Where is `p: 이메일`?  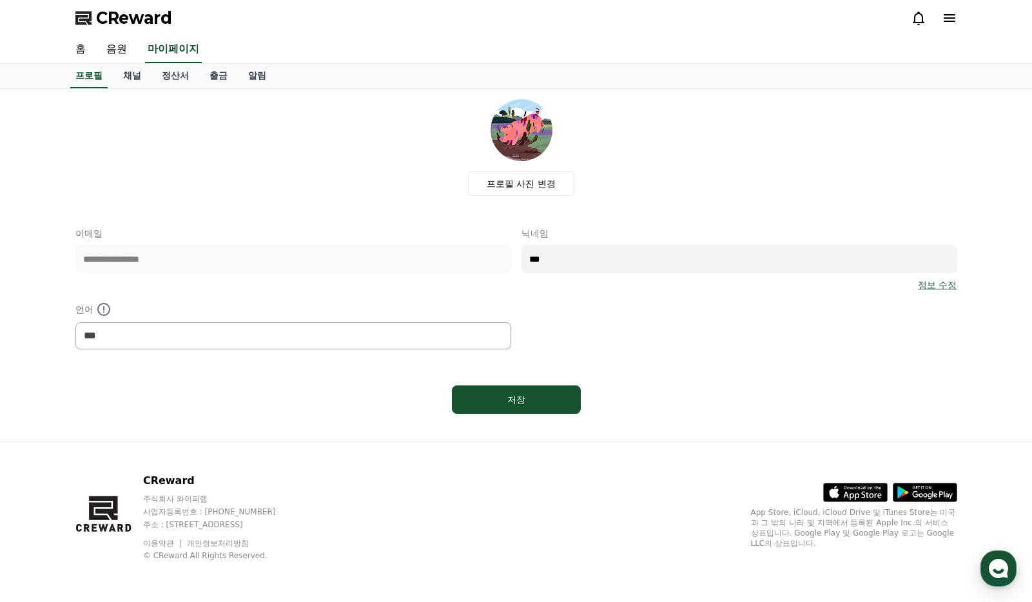
p: 이메일 is located at coordinates (293, 233).